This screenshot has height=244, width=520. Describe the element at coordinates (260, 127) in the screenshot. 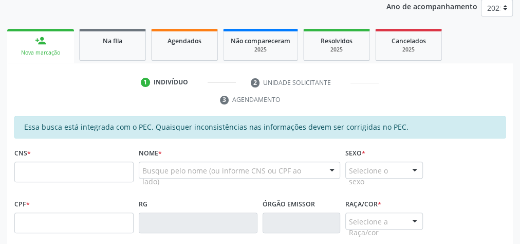

I see `div: Essa busca está integrada com o PEC. Quaisquer inconsistências nas informações devem ser corrigid...` at that location.